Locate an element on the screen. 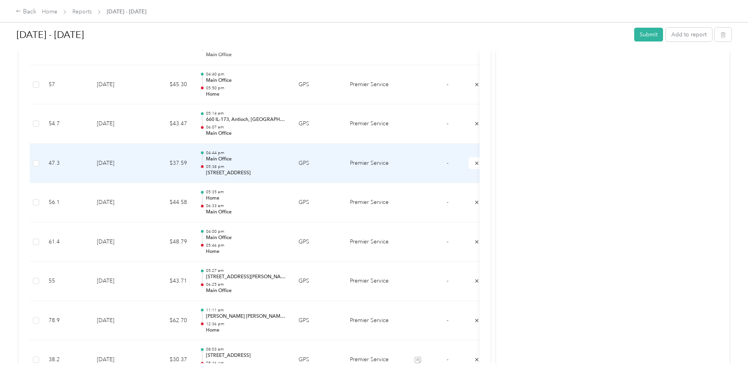  td: 57 is located at coordinates (66, 85).